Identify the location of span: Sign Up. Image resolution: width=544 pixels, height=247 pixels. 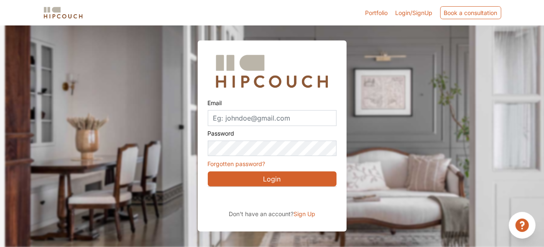
(304, 214).